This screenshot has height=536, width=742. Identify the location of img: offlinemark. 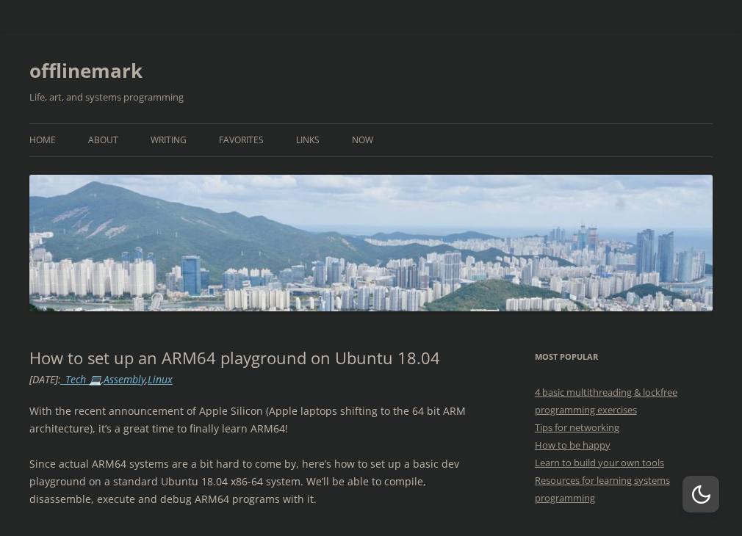
(371, 243).